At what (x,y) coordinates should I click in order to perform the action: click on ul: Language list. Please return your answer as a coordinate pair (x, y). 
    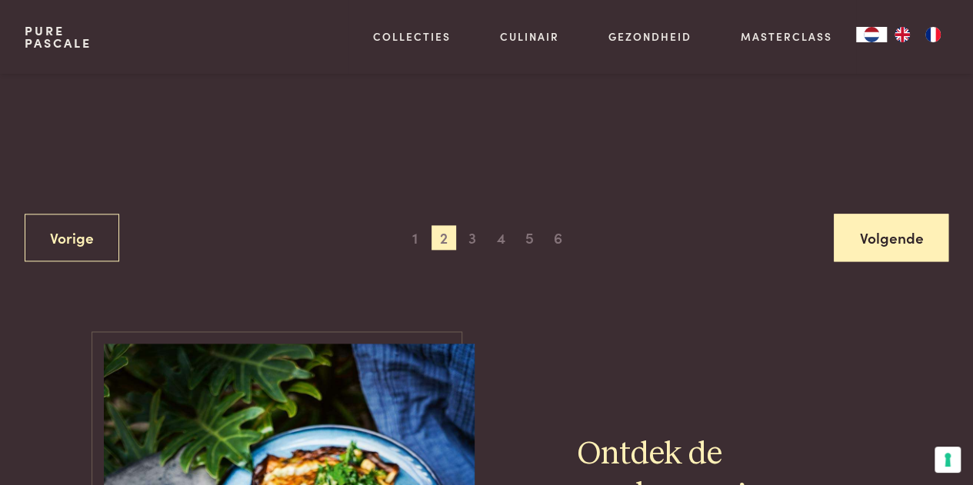
    Looking at the image, I should click on (917, 35).